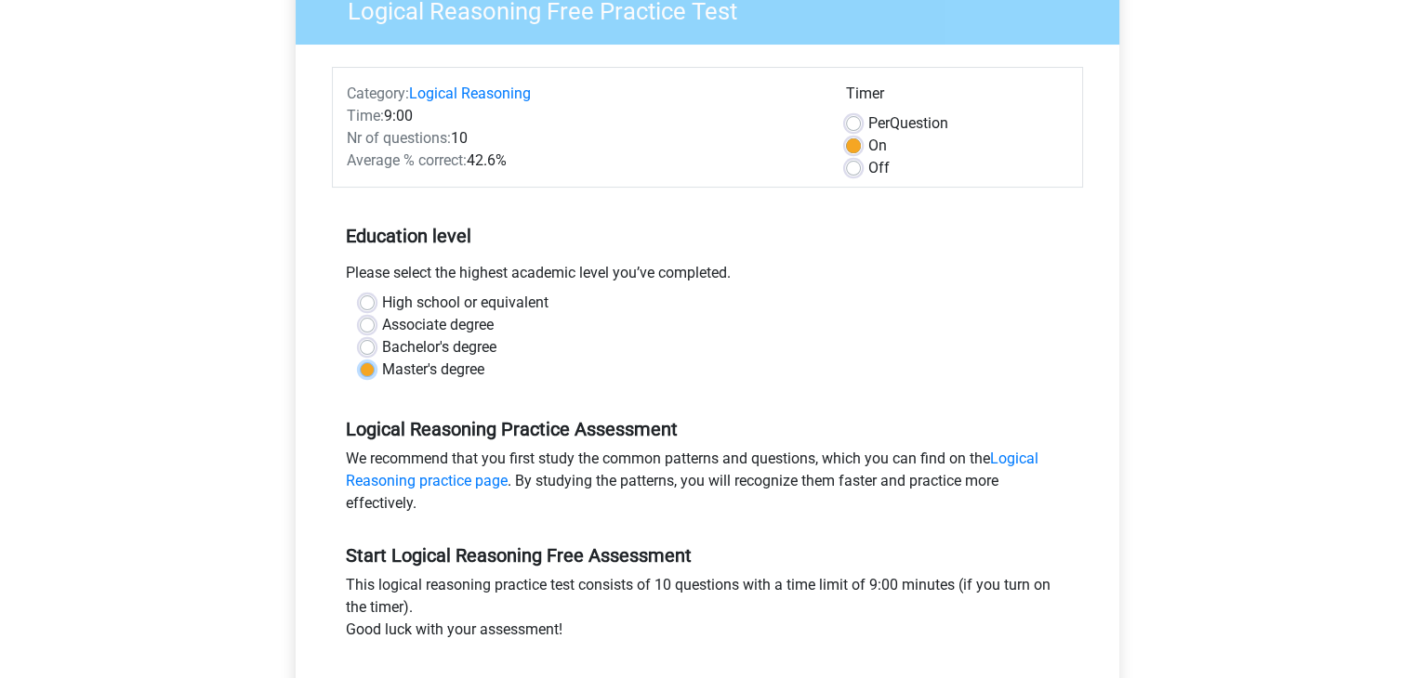 This screenshot has width=1414, height=678. I want to click on label: Question, so click(908, 124).